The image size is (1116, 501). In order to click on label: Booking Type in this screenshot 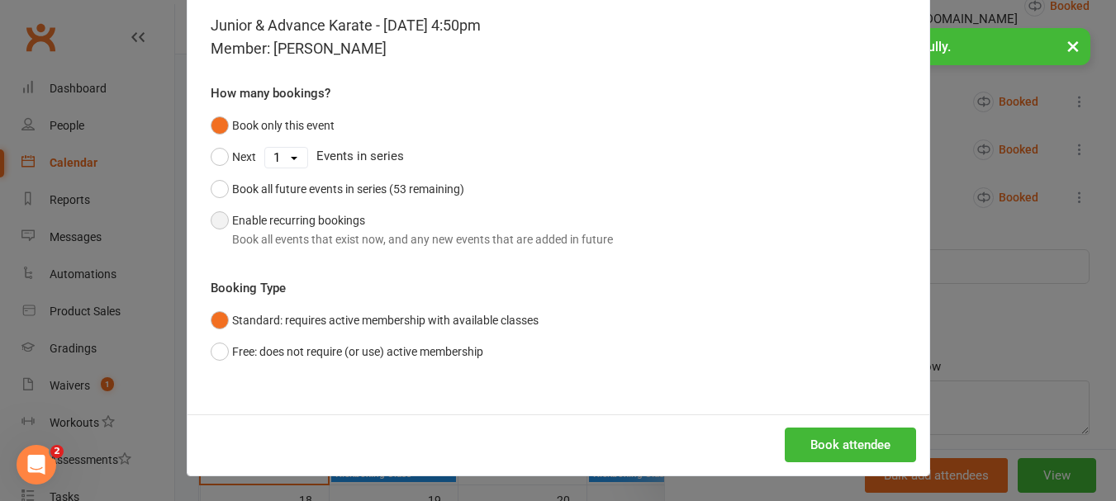, I will do `click(248, 288)`.